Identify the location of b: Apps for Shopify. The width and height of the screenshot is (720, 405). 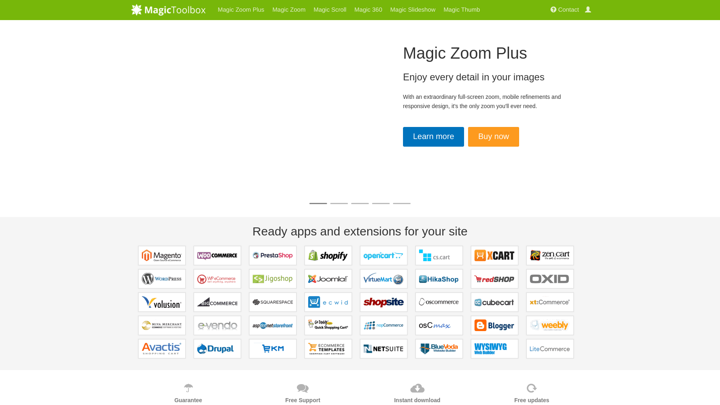
(328, 256).